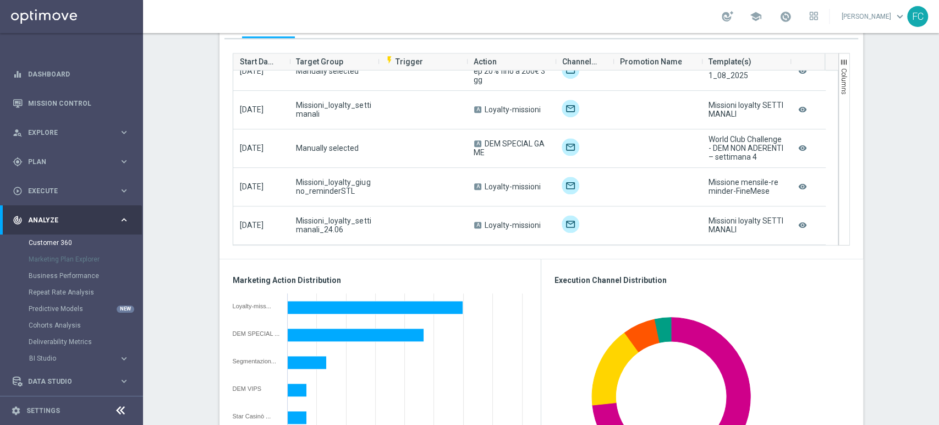 This screenshot has height=425, width=939. Describe the element at coordinates (43, 410) in the screenshot. I see `a: Settings` at that location.